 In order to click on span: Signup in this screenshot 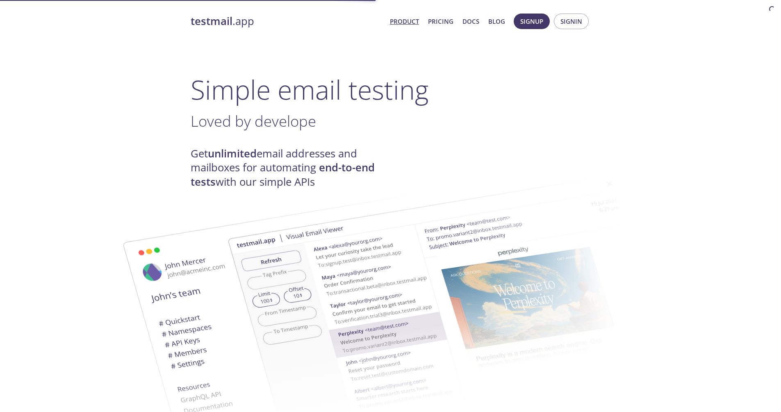, I will do `click(532, 21)`.